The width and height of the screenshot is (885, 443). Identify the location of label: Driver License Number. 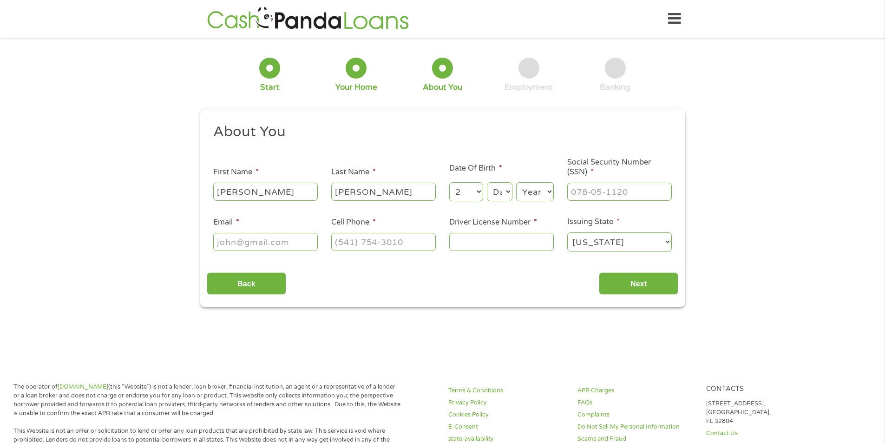
(493, 222).